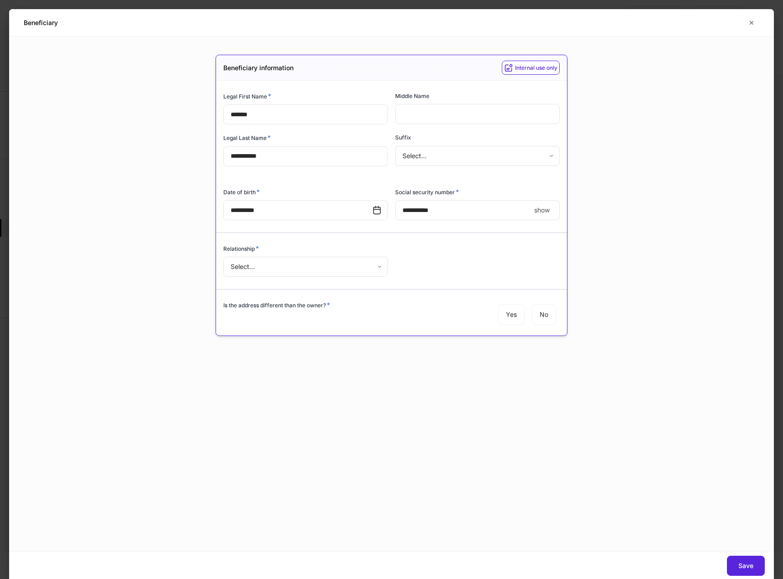 The image size is (783, 579). What do you see at coordinates (745, 566) in the screenshot?
I see `div: Save` at bounding box center [745, 566].